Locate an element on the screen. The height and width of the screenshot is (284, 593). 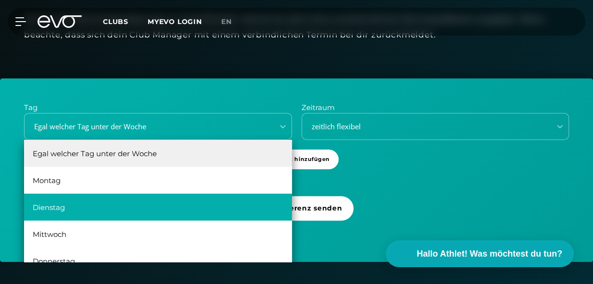
button: Hallo Athlet! Was möchtest du tun? is located at coordinates (479, 254).